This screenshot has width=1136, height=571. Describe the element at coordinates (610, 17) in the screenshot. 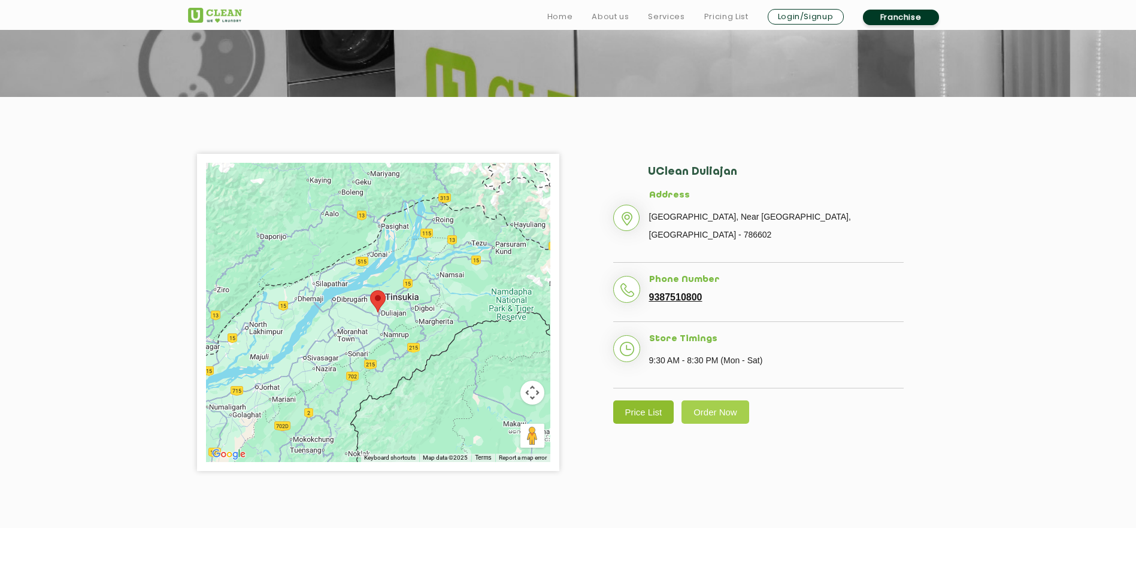

I see `a: About us` at that location.